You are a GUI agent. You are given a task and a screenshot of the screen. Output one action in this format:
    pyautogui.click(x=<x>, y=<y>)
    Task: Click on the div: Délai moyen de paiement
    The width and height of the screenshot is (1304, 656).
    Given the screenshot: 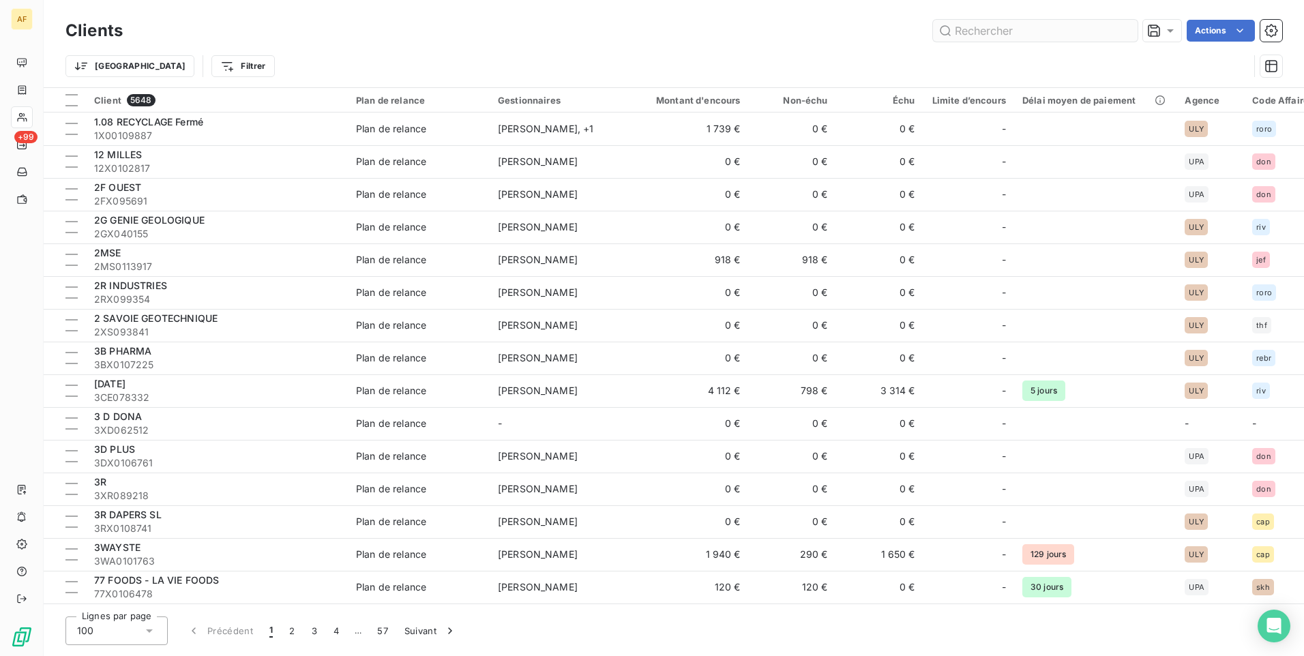 What is the action you would take?
    pyautogui.click(x=1096, y=100)
    